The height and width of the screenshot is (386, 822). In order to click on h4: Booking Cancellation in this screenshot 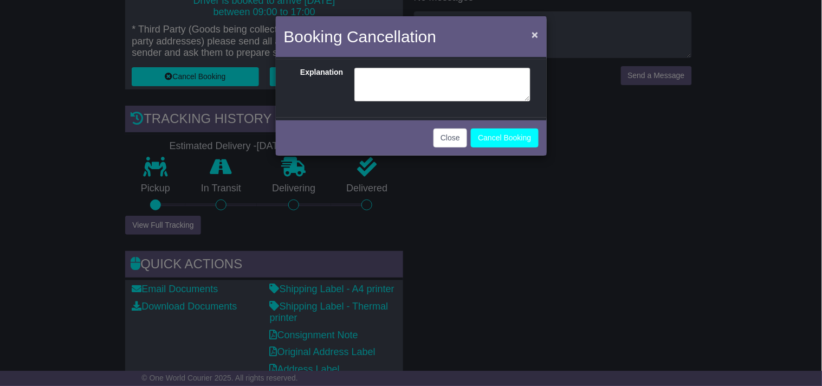, I will do `click(361, 36)`.